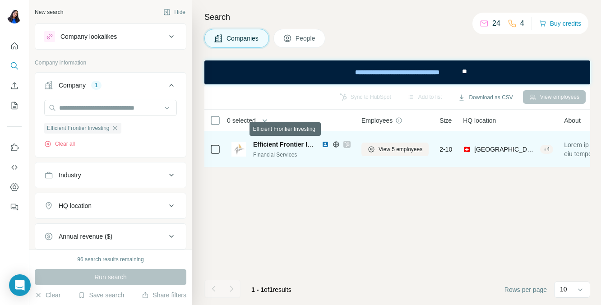 This screenshot has height=305, width=601. I want to click on span: People, so click(306, 38).